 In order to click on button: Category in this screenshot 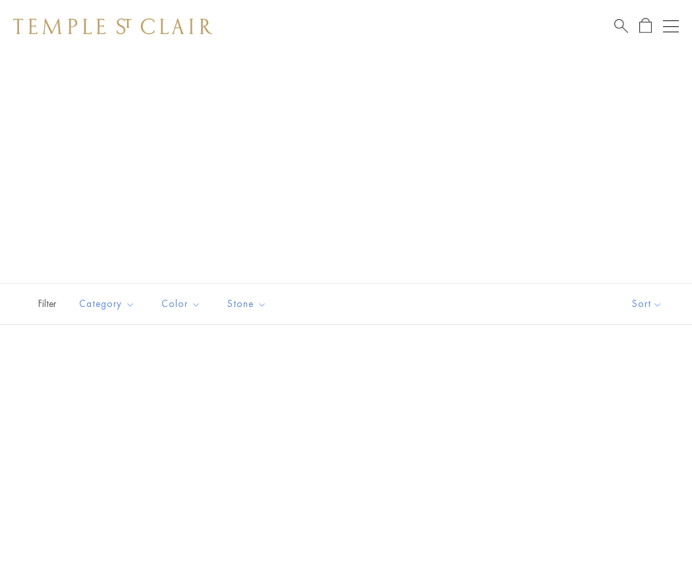, I will do `click(107, 304)`.